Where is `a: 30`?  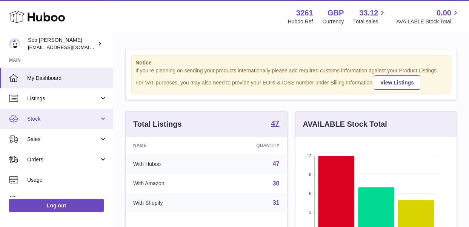
a: 30 is located at coordinates (276, 183).